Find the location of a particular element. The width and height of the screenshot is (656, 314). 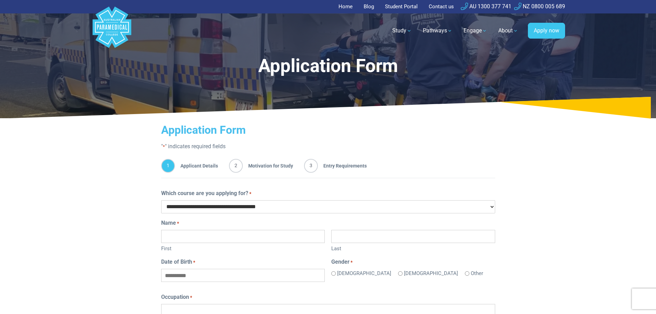

a: Pathways is located at coordinates (438, 31).